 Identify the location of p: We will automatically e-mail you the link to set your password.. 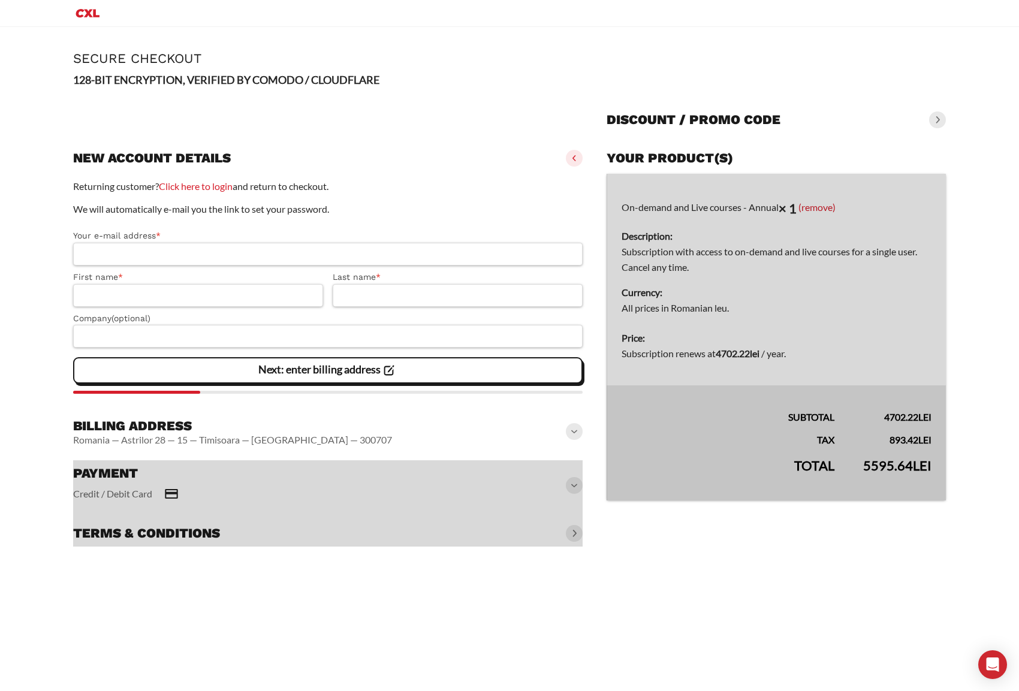
(328, 209).